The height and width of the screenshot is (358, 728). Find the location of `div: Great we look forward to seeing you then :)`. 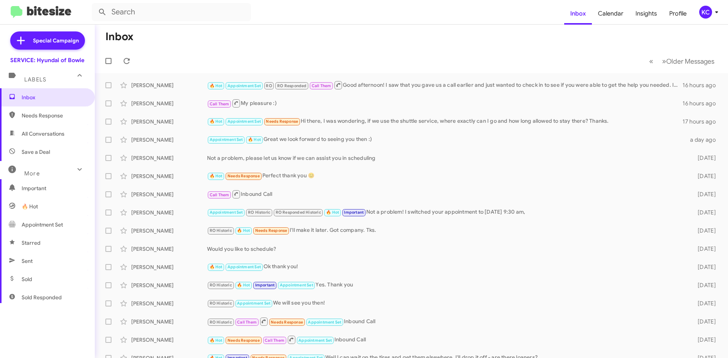

div: Great we look forward to seeing you then :) is located at coordinates (446, 140).